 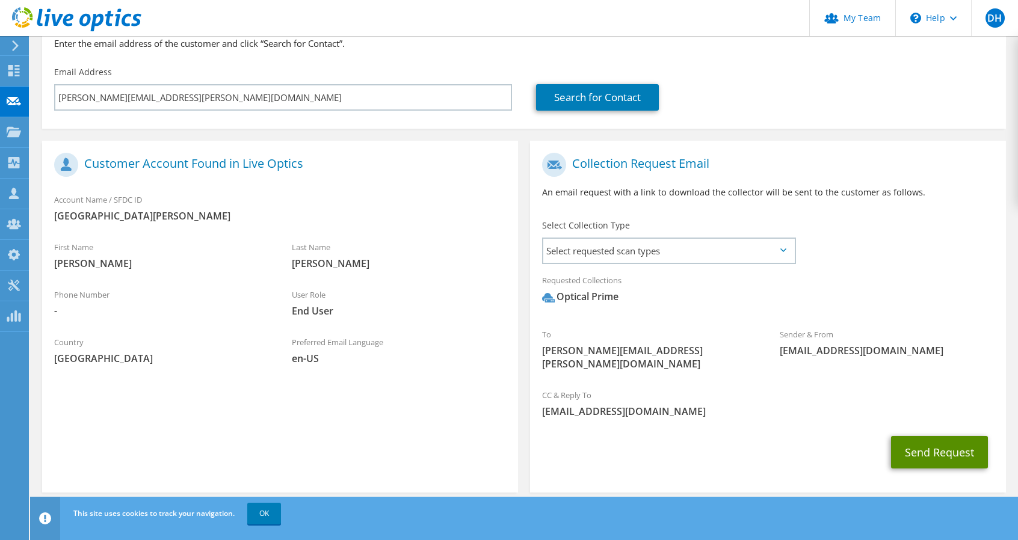 What do you see at coordinates (398, 255) in the screenshot?
I see `div: Last Name` at bounding box center [398, 255].